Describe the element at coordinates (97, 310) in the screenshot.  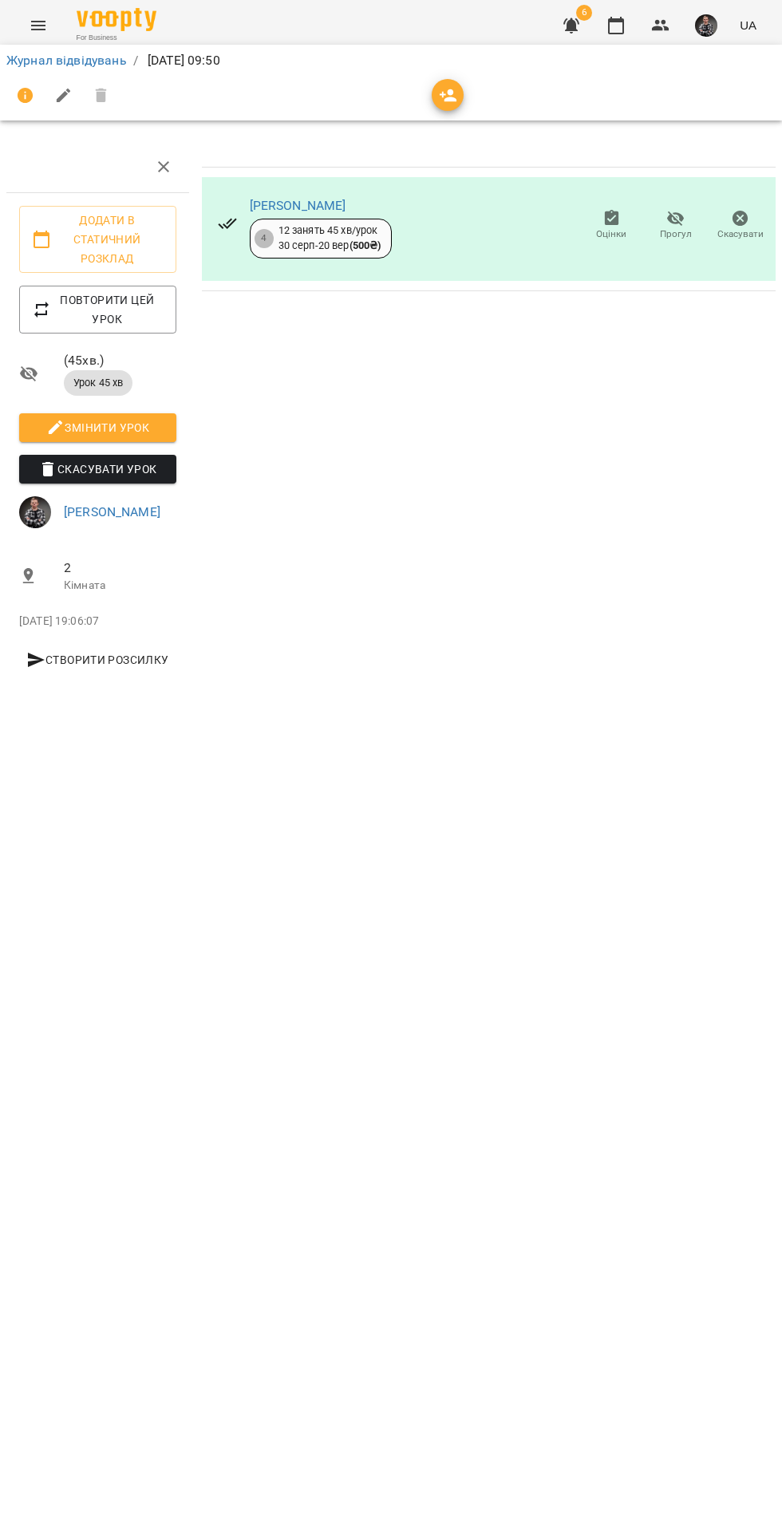
I see `span: Повторити цей урок` at that location.